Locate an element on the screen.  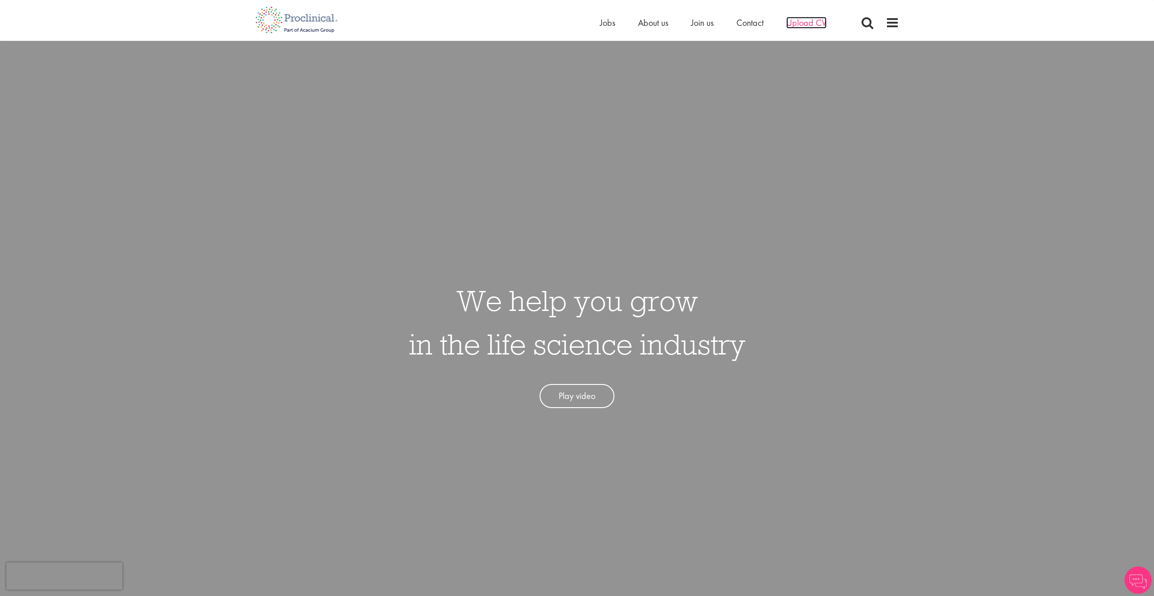
span: Jobs is located at coordinates (608, 23).